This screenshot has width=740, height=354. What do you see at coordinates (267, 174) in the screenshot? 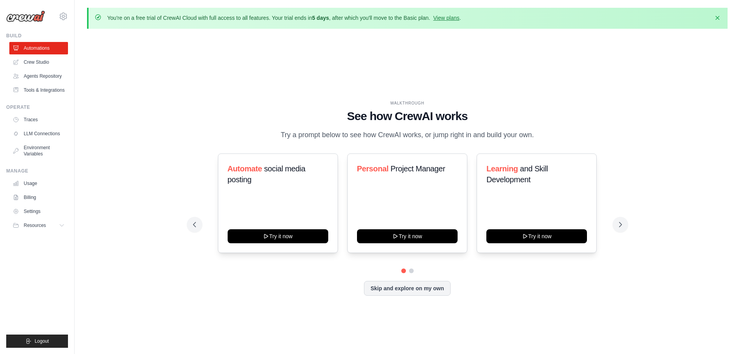
I see `span: social media posting` at bounding box center [267, 174].